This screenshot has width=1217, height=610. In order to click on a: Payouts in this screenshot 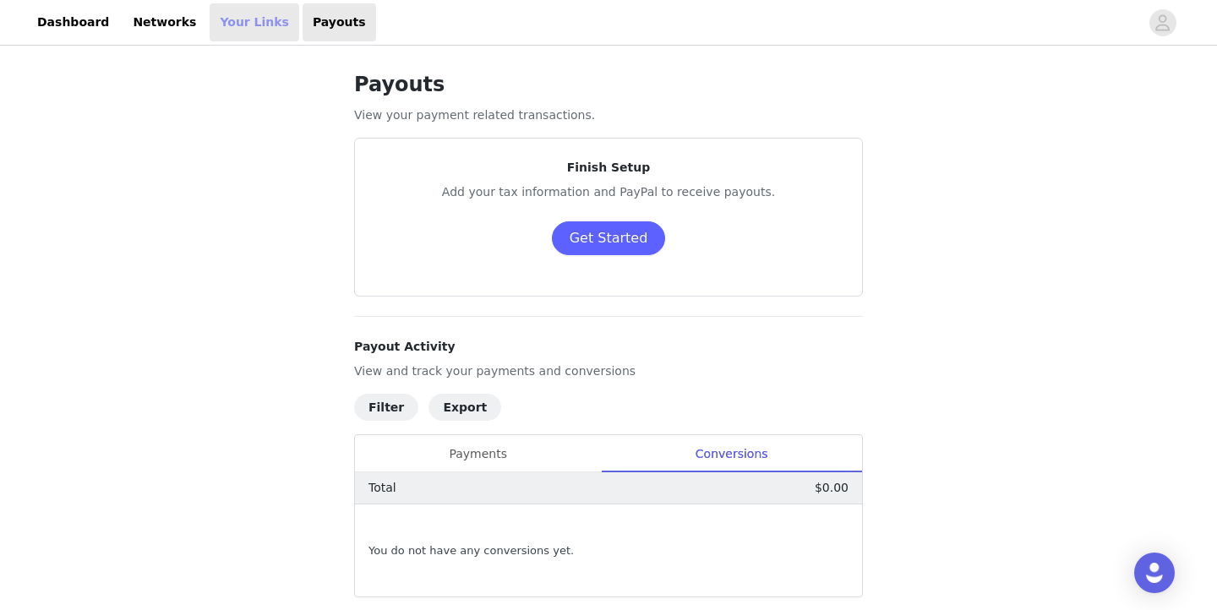, I will do `click(339, 22)`.